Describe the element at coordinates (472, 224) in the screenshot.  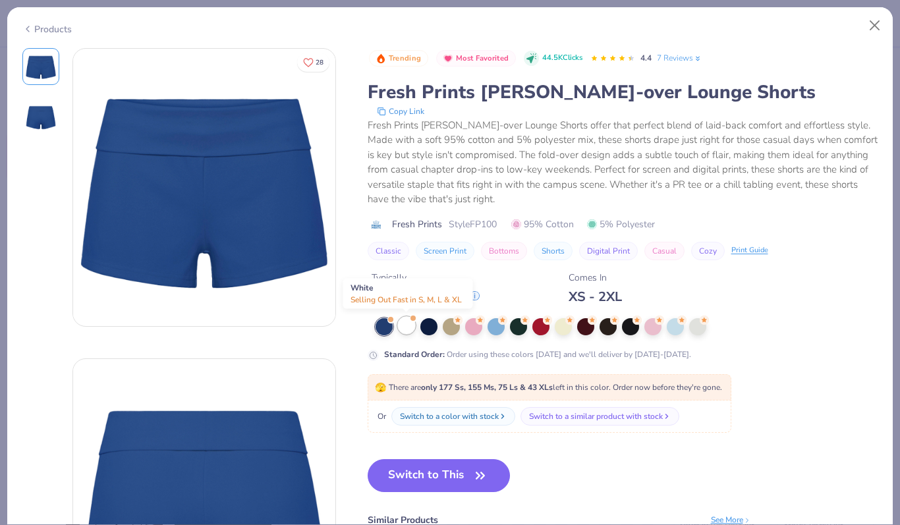
I see `span: Style FP100` at that location.